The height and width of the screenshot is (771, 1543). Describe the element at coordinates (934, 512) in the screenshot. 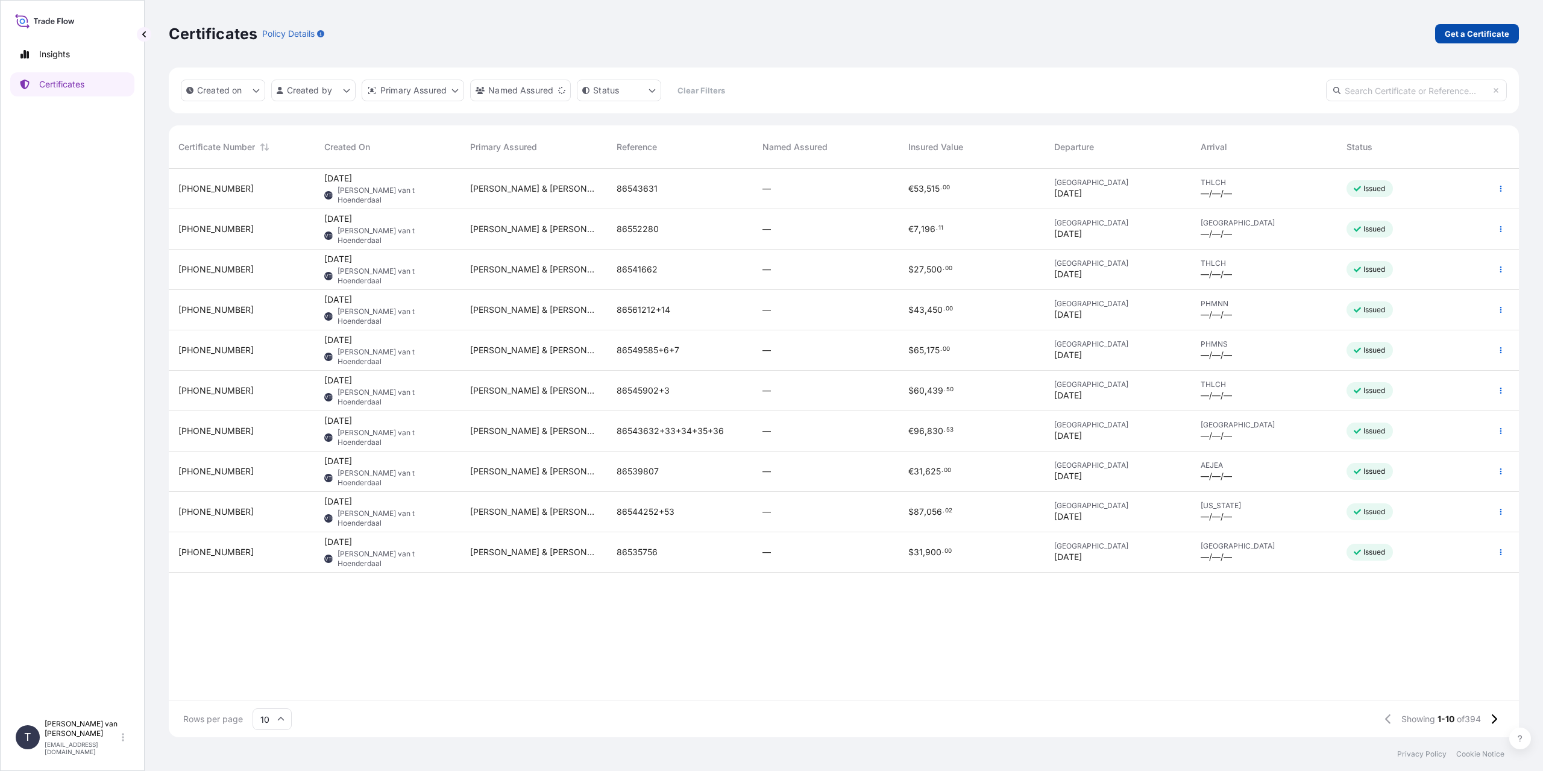

I see `span: 056` at that location.